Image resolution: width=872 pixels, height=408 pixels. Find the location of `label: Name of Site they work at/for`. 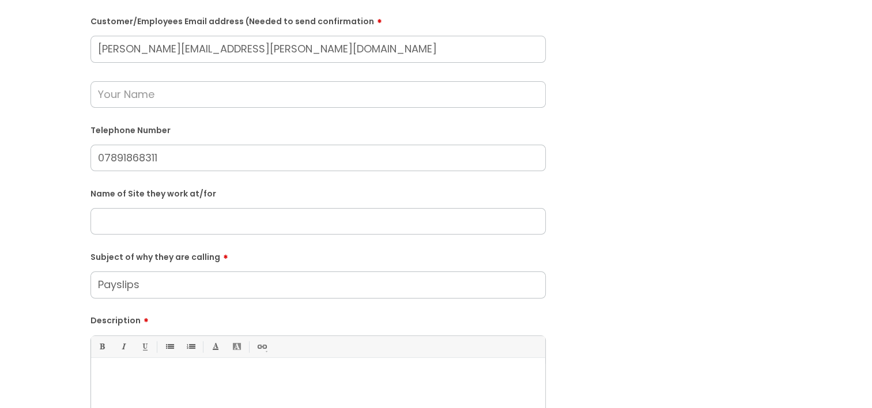

label: Name of Site they work at/for is located at coordinates (318, 193).